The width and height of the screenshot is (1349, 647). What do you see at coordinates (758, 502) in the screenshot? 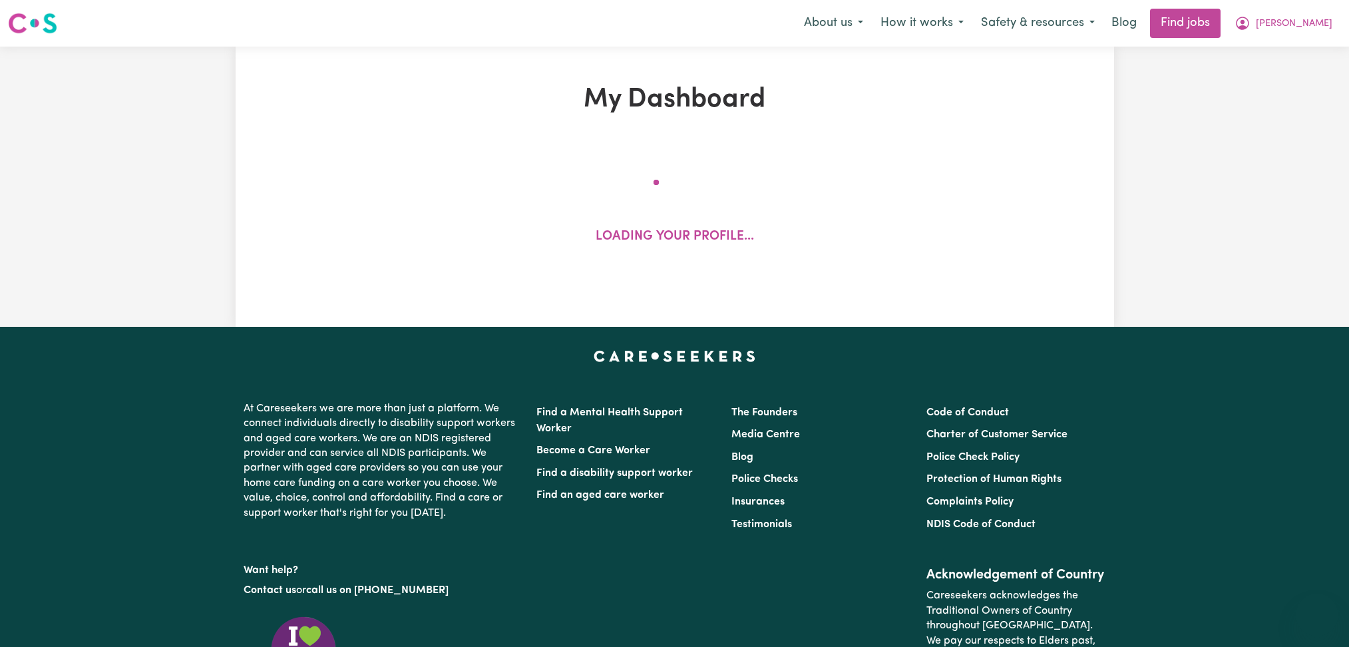
I see `a: Insurances` at bounding box center [758, 502].